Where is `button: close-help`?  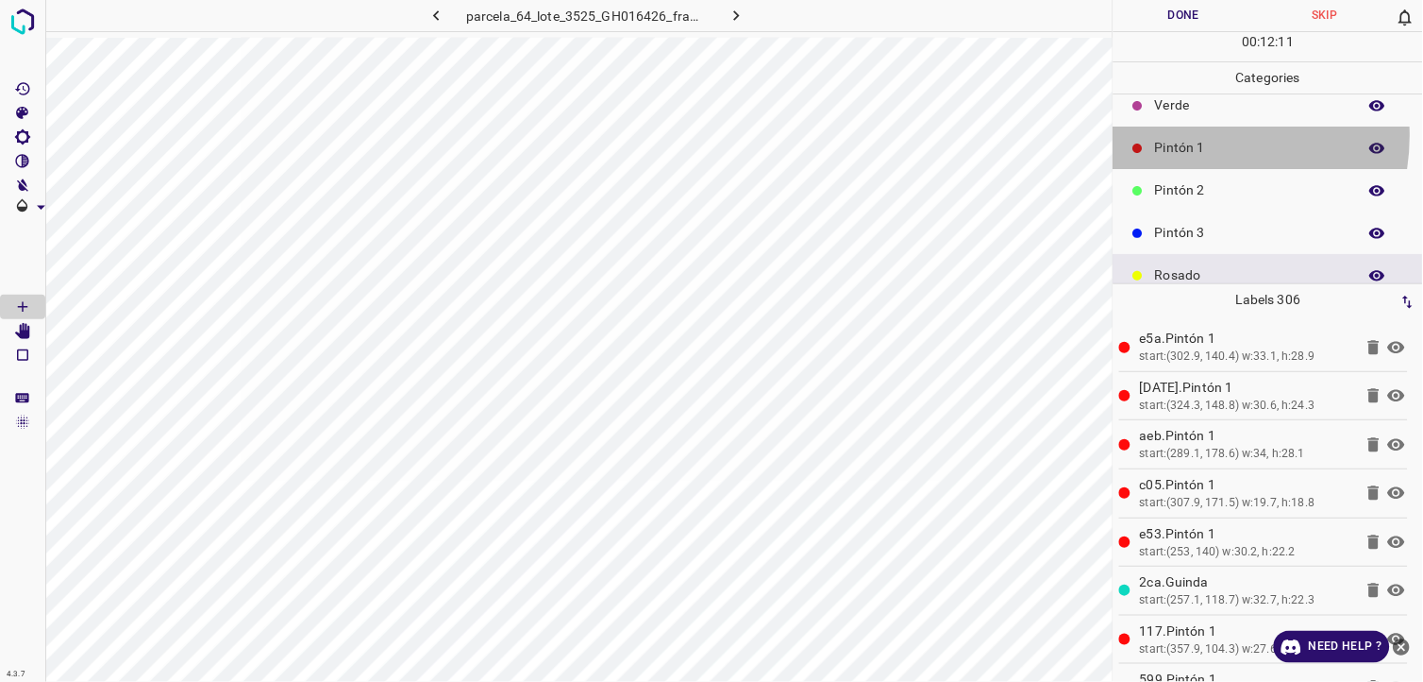
button: close-help is located at coordinates (1402, 647).